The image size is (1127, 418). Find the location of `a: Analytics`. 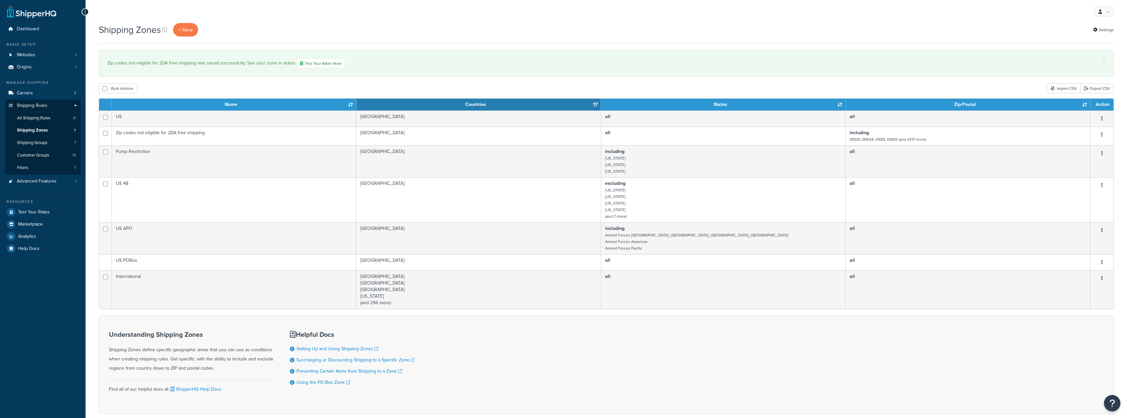

a: Analytics is located at coordinates (43, 237).